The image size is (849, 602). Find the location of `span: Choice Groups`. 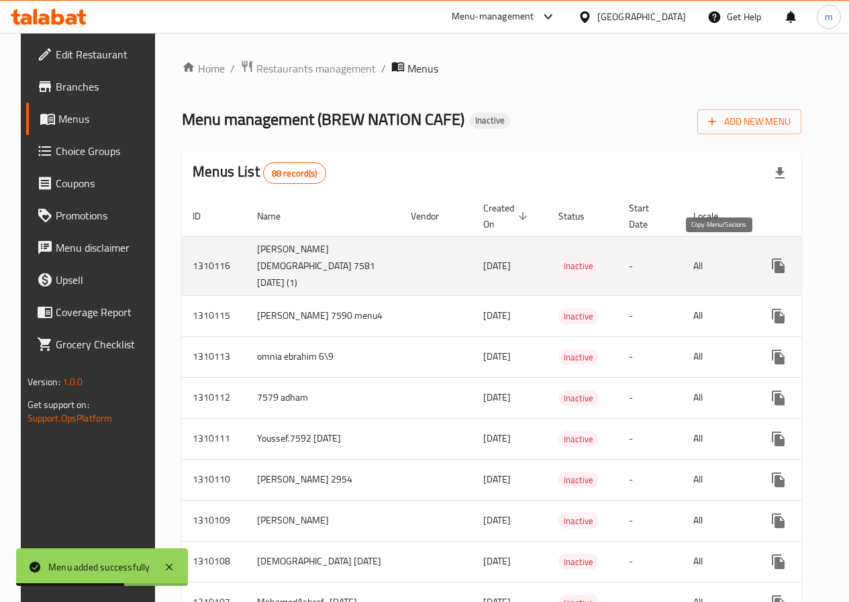

span: Choice Groups is located at coordinates (103, 151).